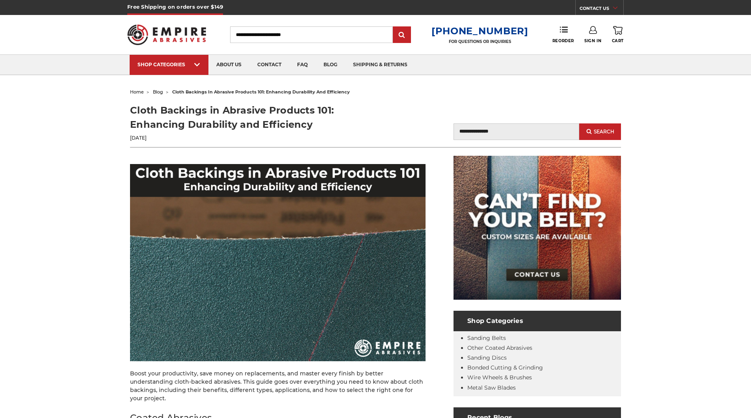 This screenshot has width=751, height=418. What do you see at coordinates (253, 117) in the screenshot?
I see `h1: Cloth Backings in Abrasive Products 101: Enhancing Durability and Efficiency` at bounding box center [253, 117].